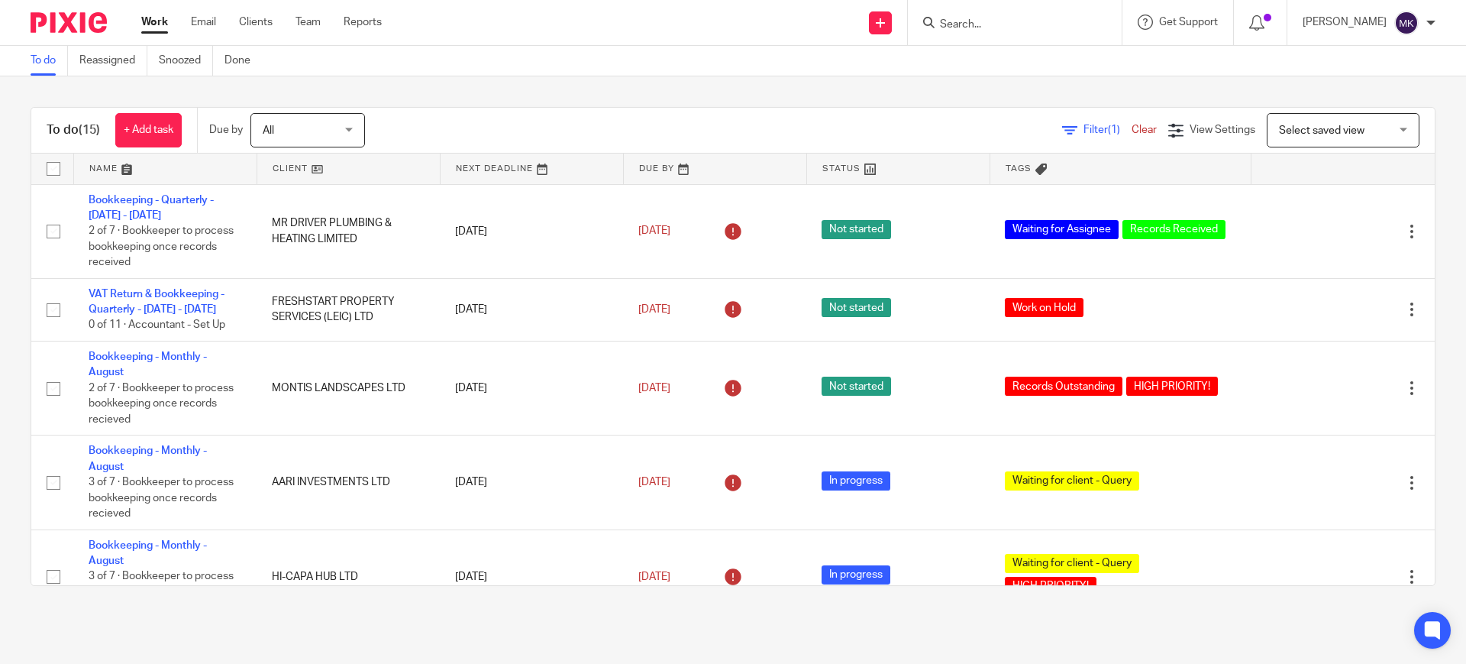  Describe the element at coordinates (1064, 386) in the screenshot. I see `span: Records Outstanding` at that location.